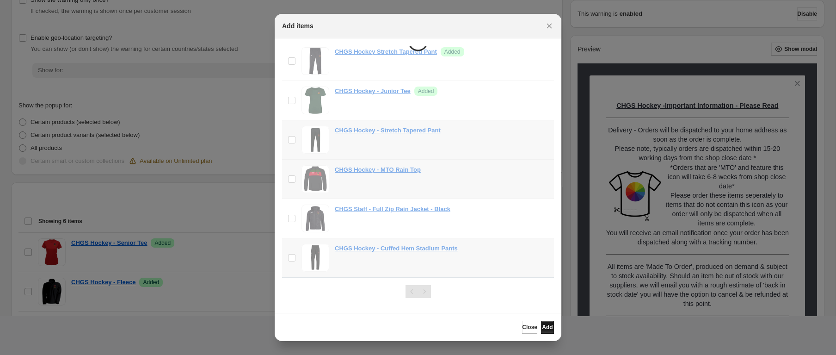 Image resolution: width=836 pixels, height=355 pixels. I want to click on button: Add, so click(548, 327).